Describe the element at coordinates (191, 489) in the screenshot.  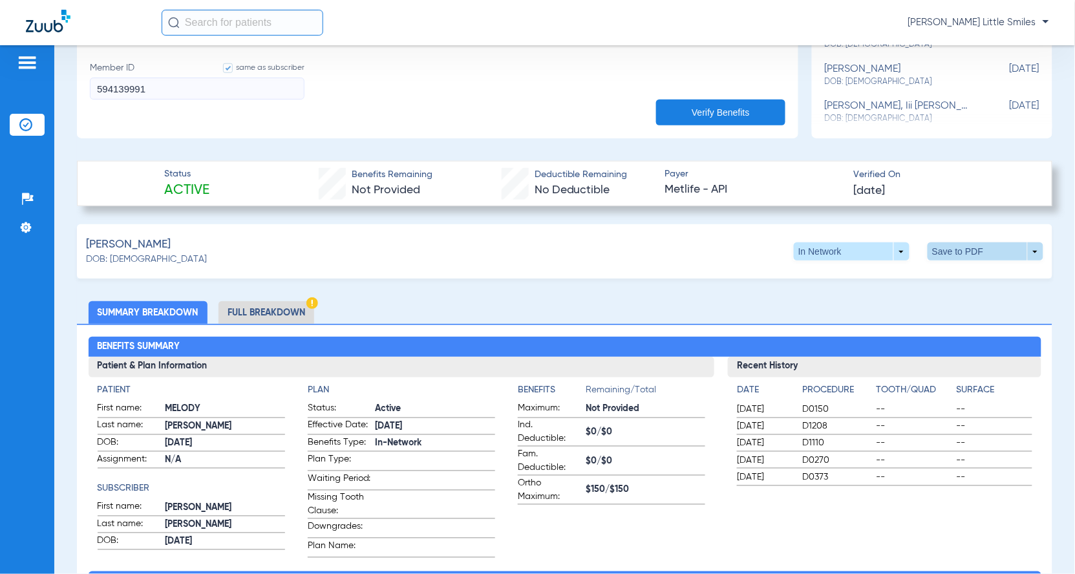
I see `app-breakdown-title: Subscriber` at that location.